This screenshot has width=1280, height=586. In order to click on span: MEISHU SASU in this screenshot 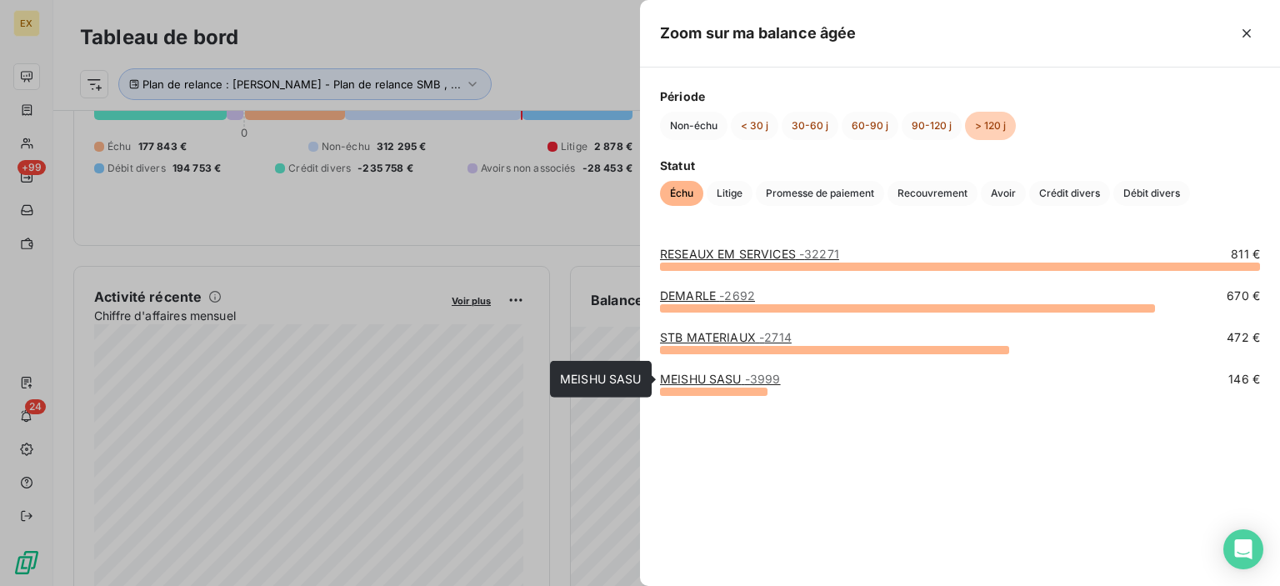, I will do `click(601, 378)`.